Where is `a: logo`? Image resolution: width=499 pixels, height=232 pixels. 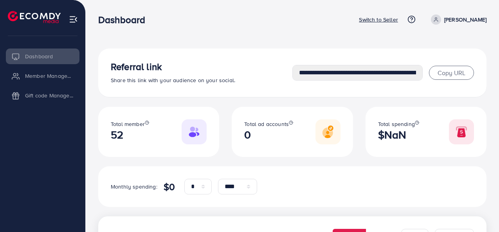
a: logo is located at coordinates (34, 17).